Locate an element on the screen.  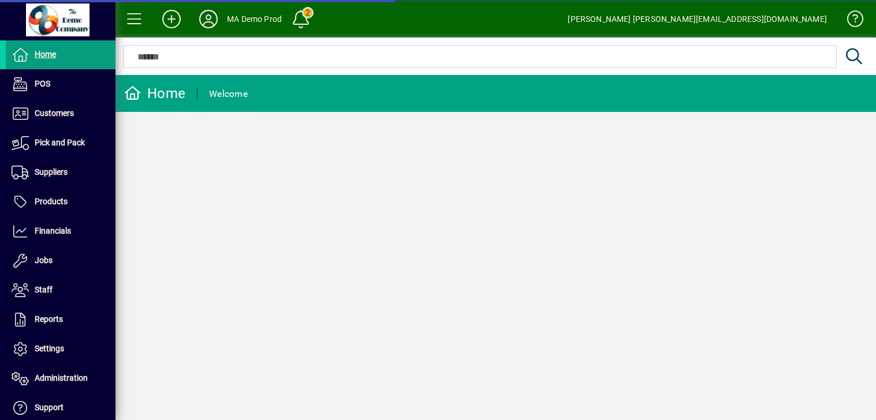
a: Suppliers is located at coordinates (61, 173).